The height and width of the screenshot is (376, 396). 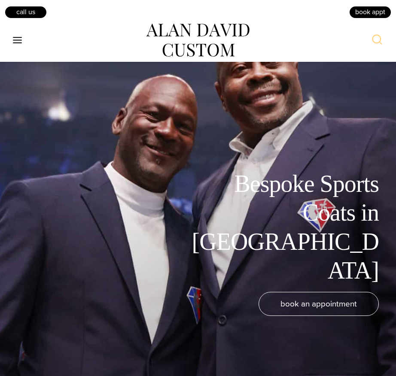 I want to click on span: book an appointment, so click(x=319, y=304).